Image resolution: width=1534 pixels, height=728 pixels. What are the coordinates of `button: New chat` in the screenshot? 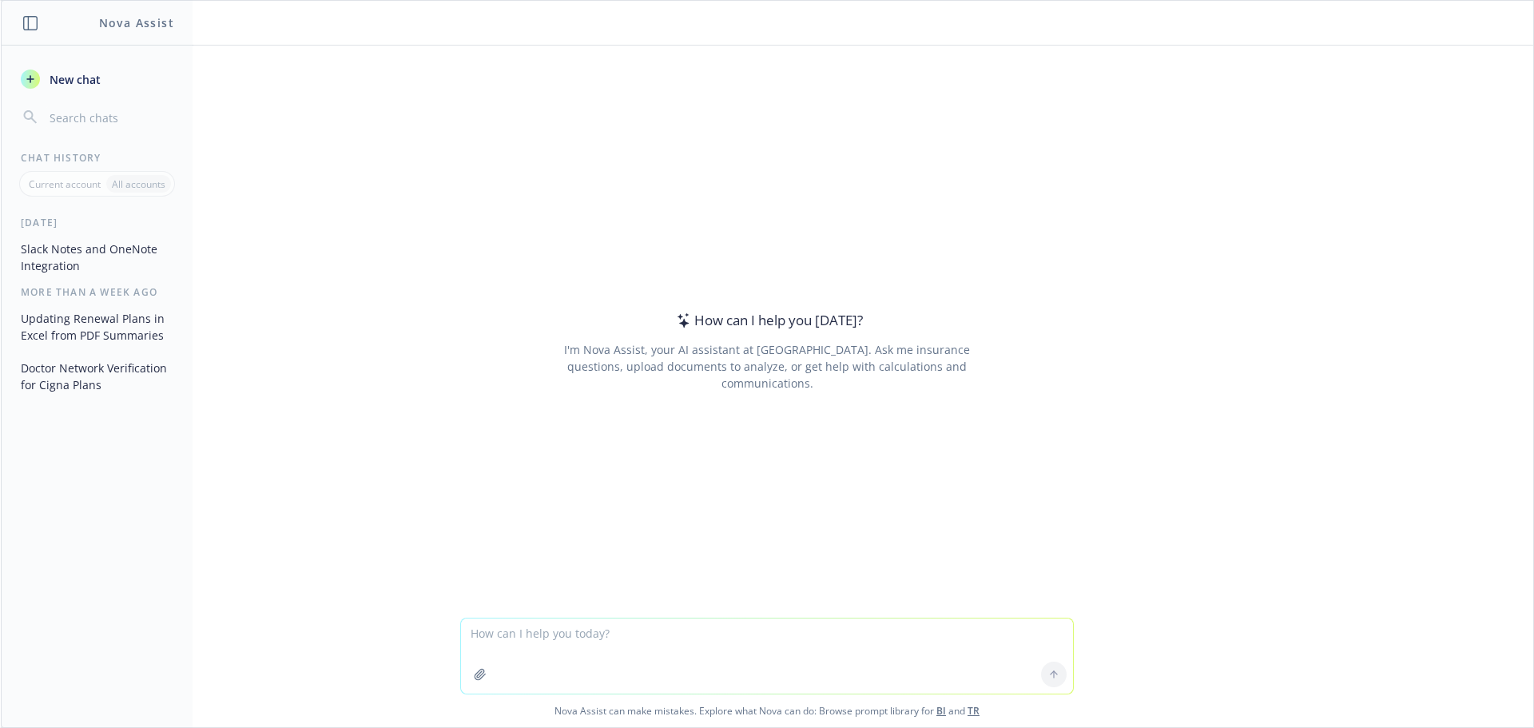 It's located at (97, 79).